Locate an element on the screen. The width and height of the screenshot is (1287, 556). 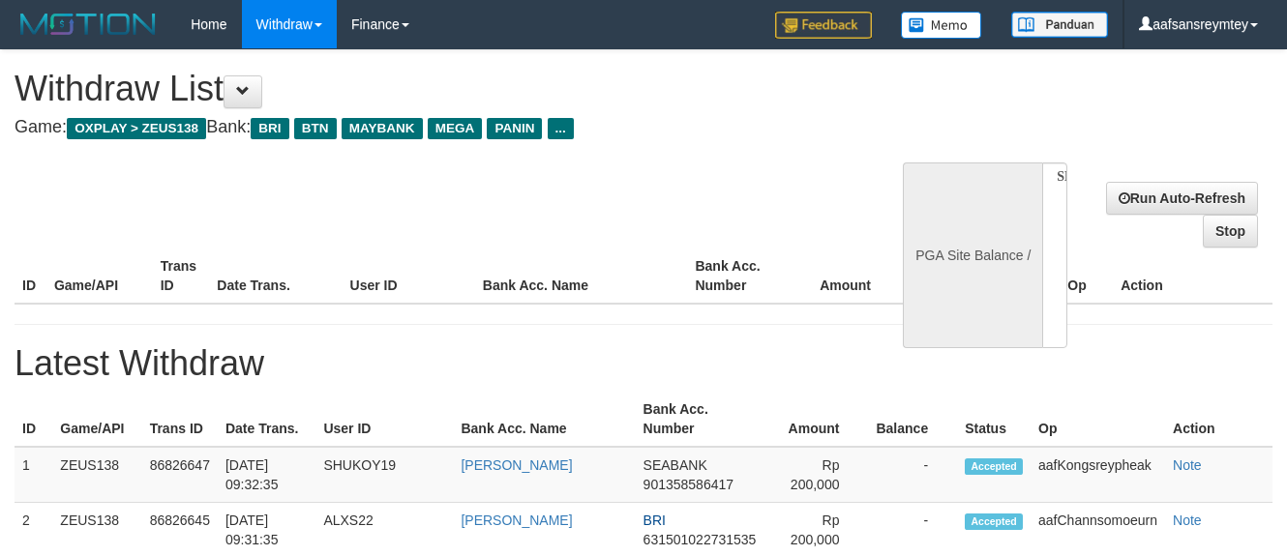
span: 631501022731535 is located at coordinates (700, 540).